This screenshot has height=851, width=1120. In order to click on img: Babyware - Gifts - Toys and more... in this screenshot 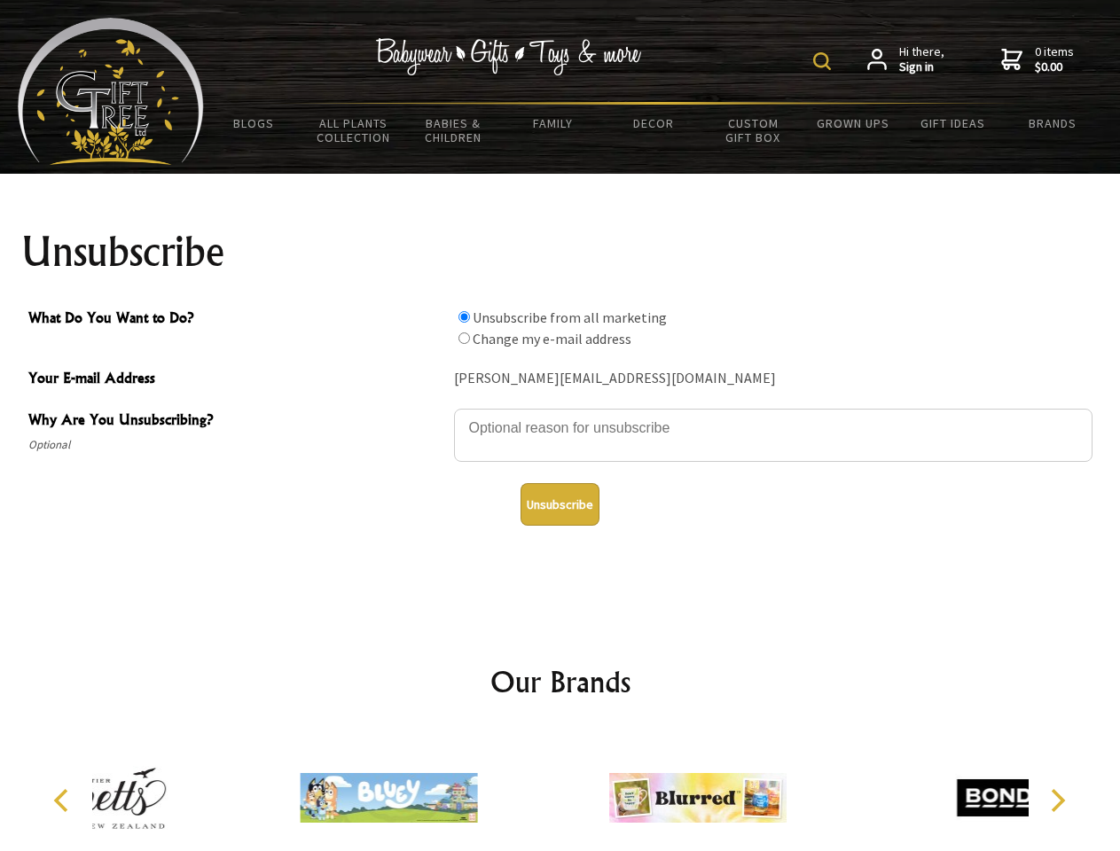, I will do `click(111, 91)`.